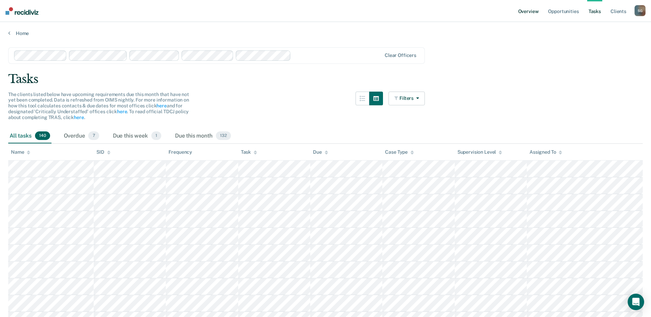  I want to click on div: Clear officers, so click(401, 55).